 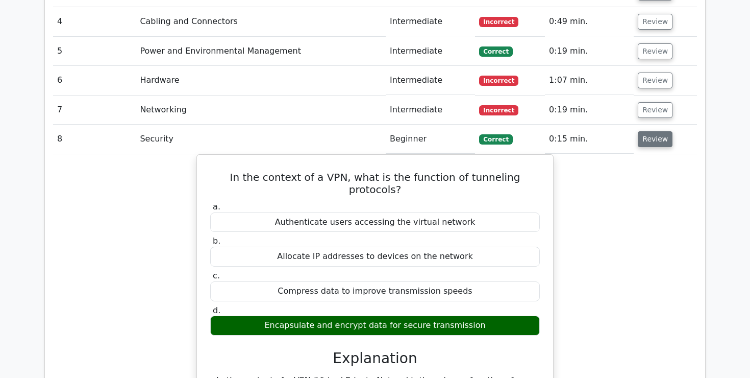 What do you see at coordinates (431, 139) in the screenshot?
I see `td: Beginner` at bounding box center [431, 139].